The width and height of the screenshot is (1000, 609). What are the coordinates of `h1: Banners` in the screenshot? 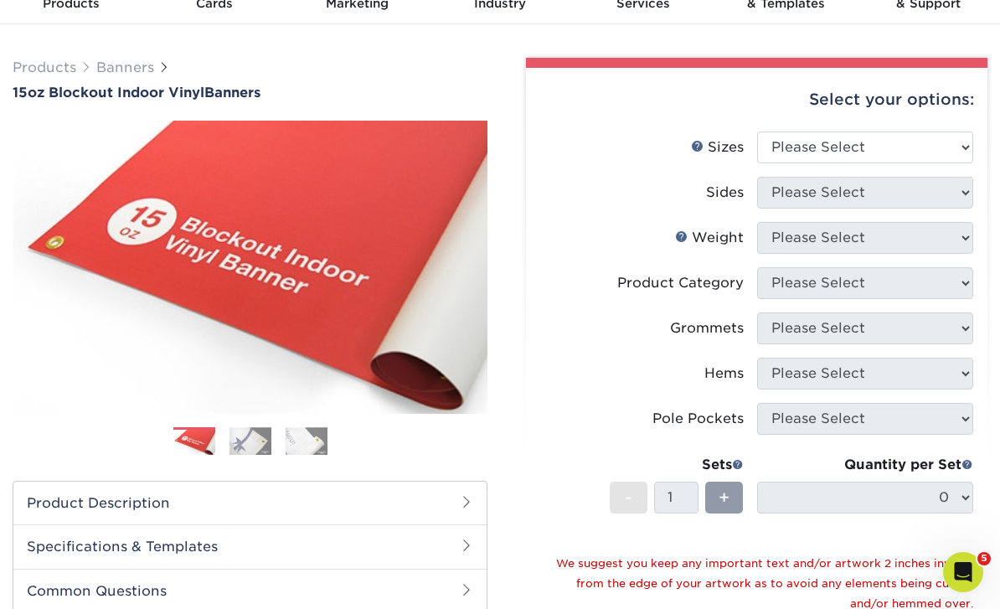 It's located at (250, 92).